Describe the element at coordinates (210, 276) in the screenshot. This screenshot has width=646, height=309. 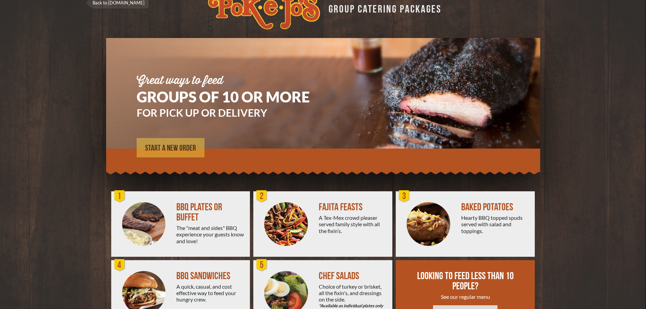
I see `div: BBQ SANDWICHES` at that location.